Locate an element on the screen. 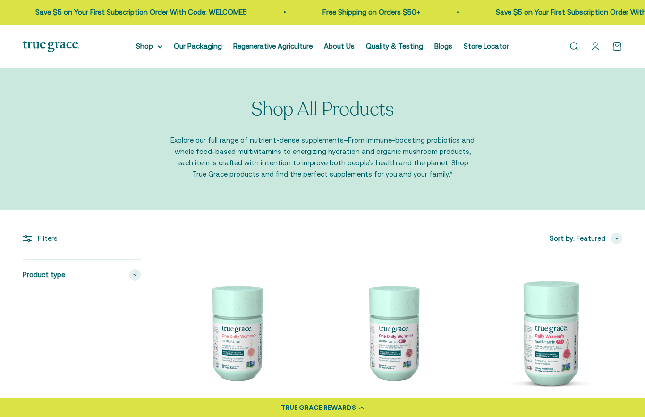  div: TRUE GRACE REWARDS is located at coordinates (318, 408).